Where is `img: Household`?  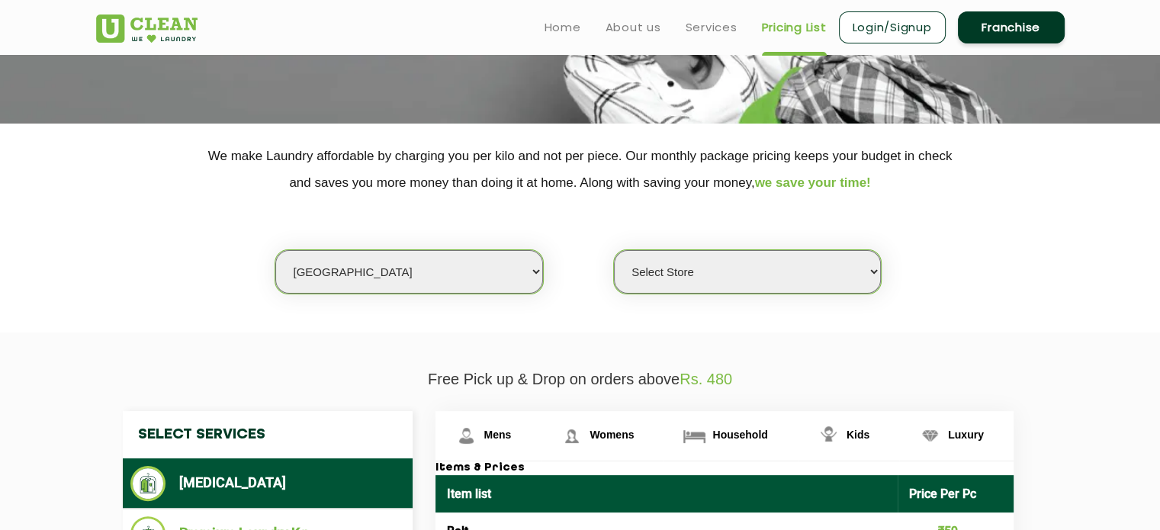
img: Household is located at coordinates (694, 435).